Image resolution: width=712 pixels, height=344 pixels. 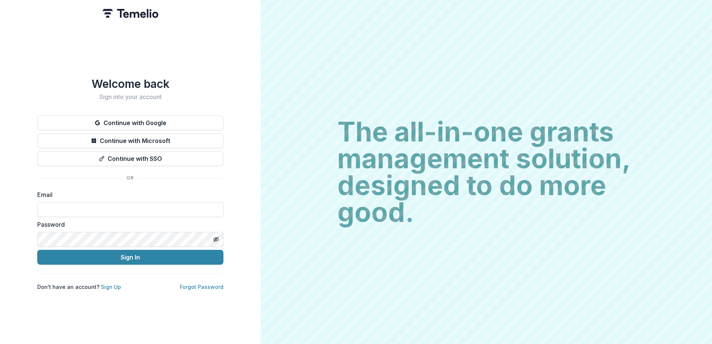 What do you see at coordinates (79, 287) in the screenshot?
I see `p: Don't have an account?` at bounding box center [79, 287].